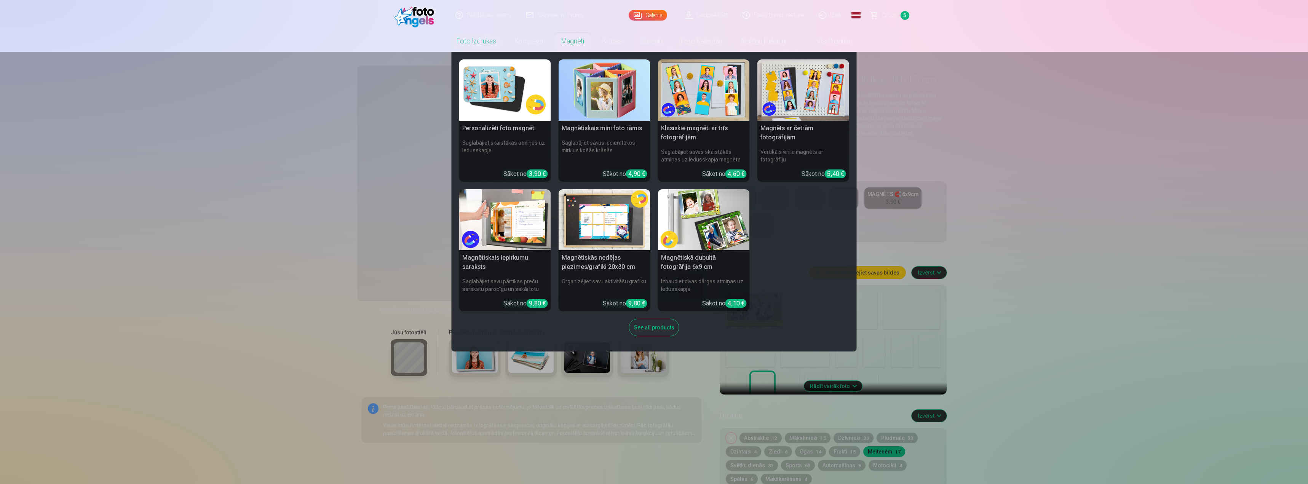 Image resolution: width=1308 pixels, height=484 pixels. I want to click on a: Atslēgu piekariņi, so click(763, 41).